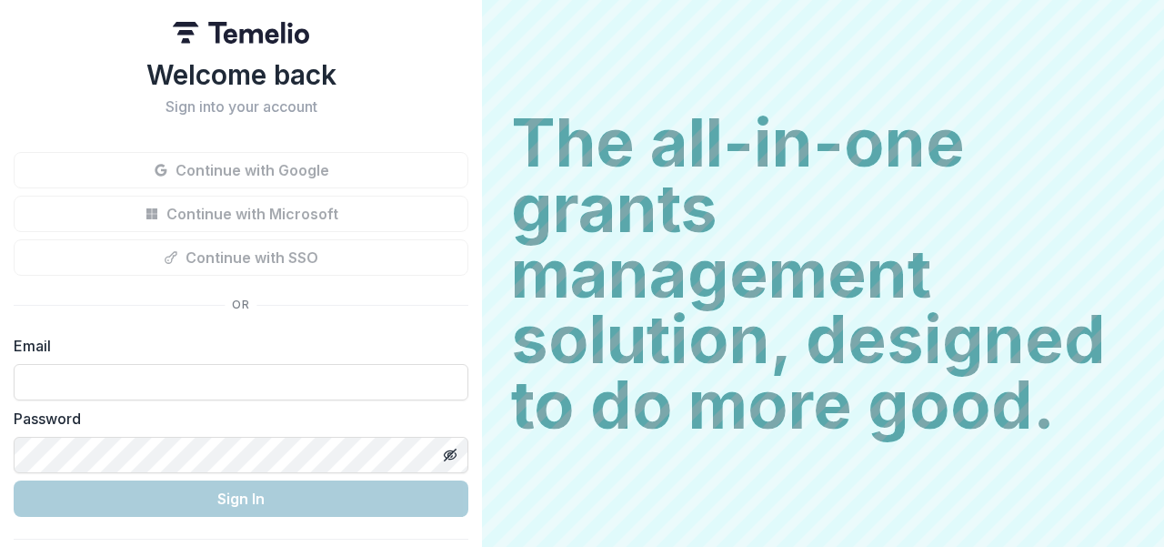  What do you see at coordinates (236, 418) in the screenshot?
I see `label: Password` at bounding box center [236, 418].